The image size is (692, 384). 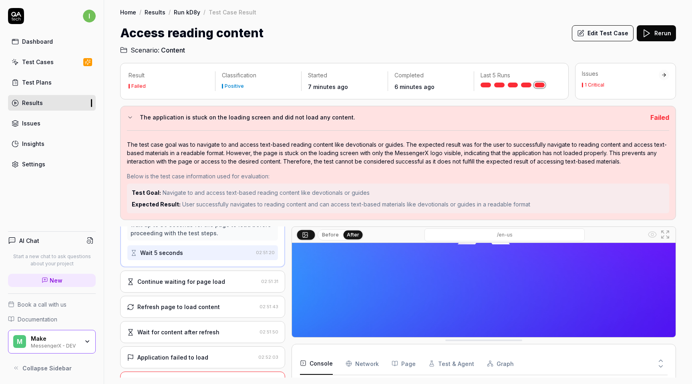 I want to click on a: Run kD8y, so click(x=187, y=12).